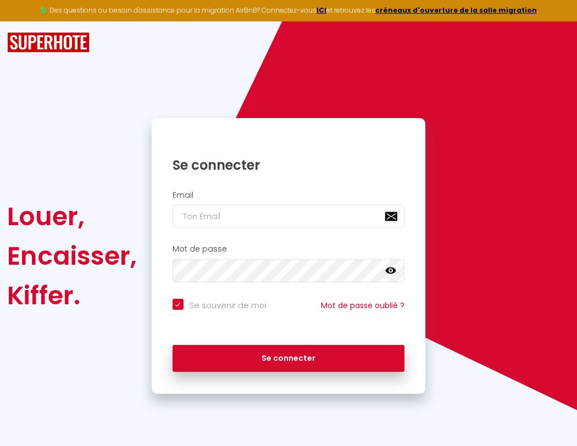 This screenshot has width=577, height=446. Describe the element at coordinates (48, 42) in the screenshot. I see `img: SuperHote logo` at that location.